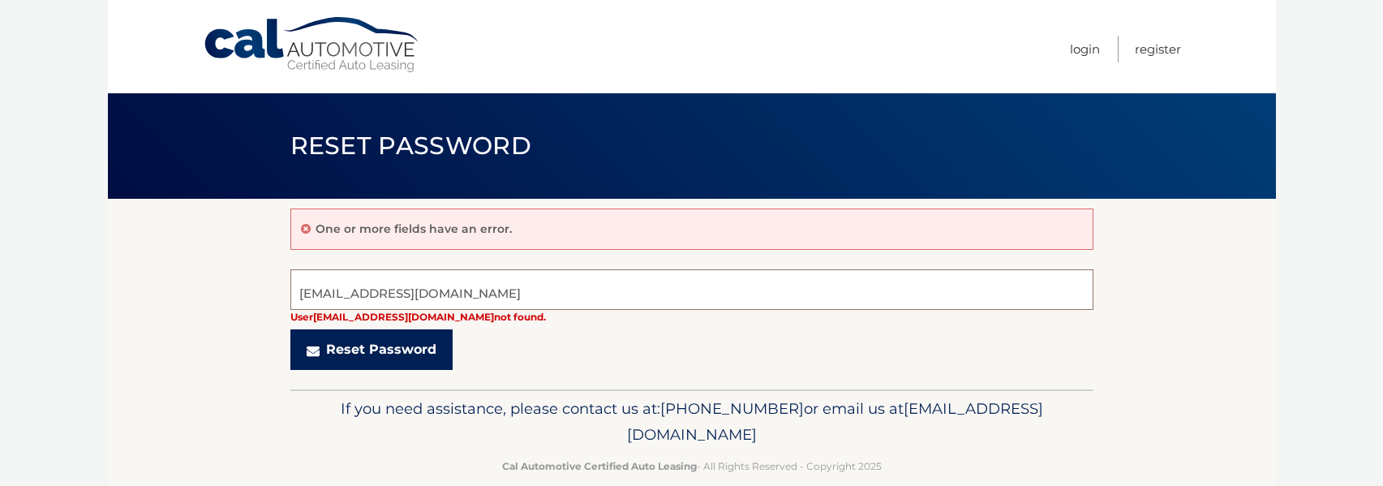 Image resolution: width=1383 pixels, height=486 pixels. Describe the element at coordinates (410, 145) in the screenshot. I see `span: Reset Password` at that location.